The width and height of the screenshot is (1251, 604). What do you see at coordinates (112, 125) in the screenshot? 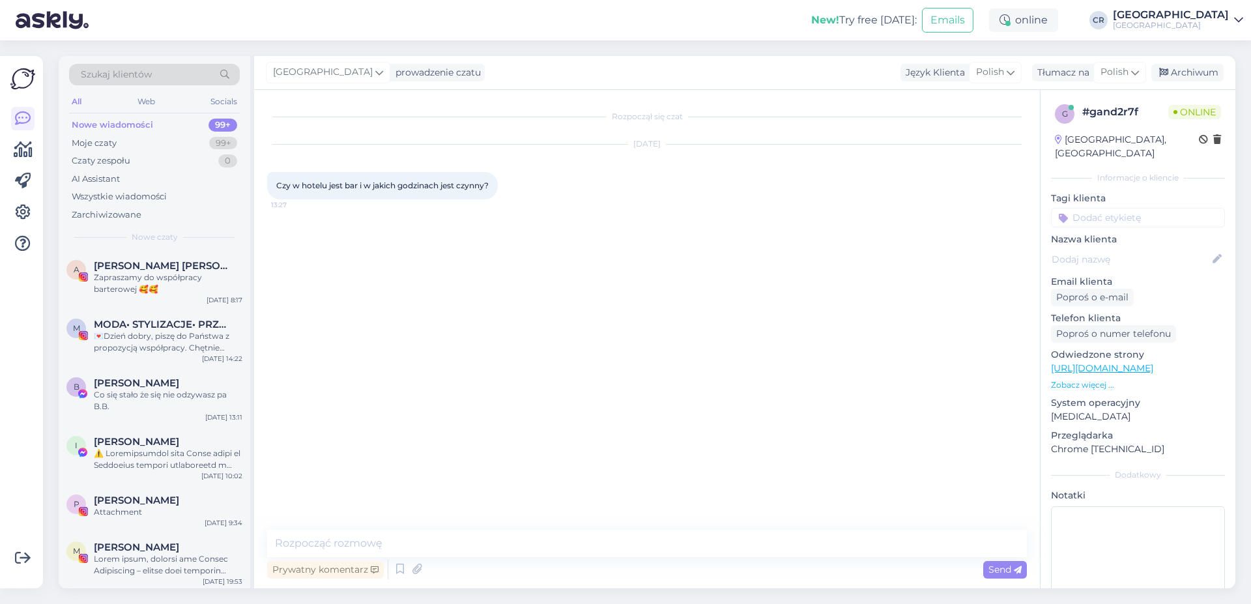
I see `div: Nowe wiadomości` at bounding box center [112, 125].